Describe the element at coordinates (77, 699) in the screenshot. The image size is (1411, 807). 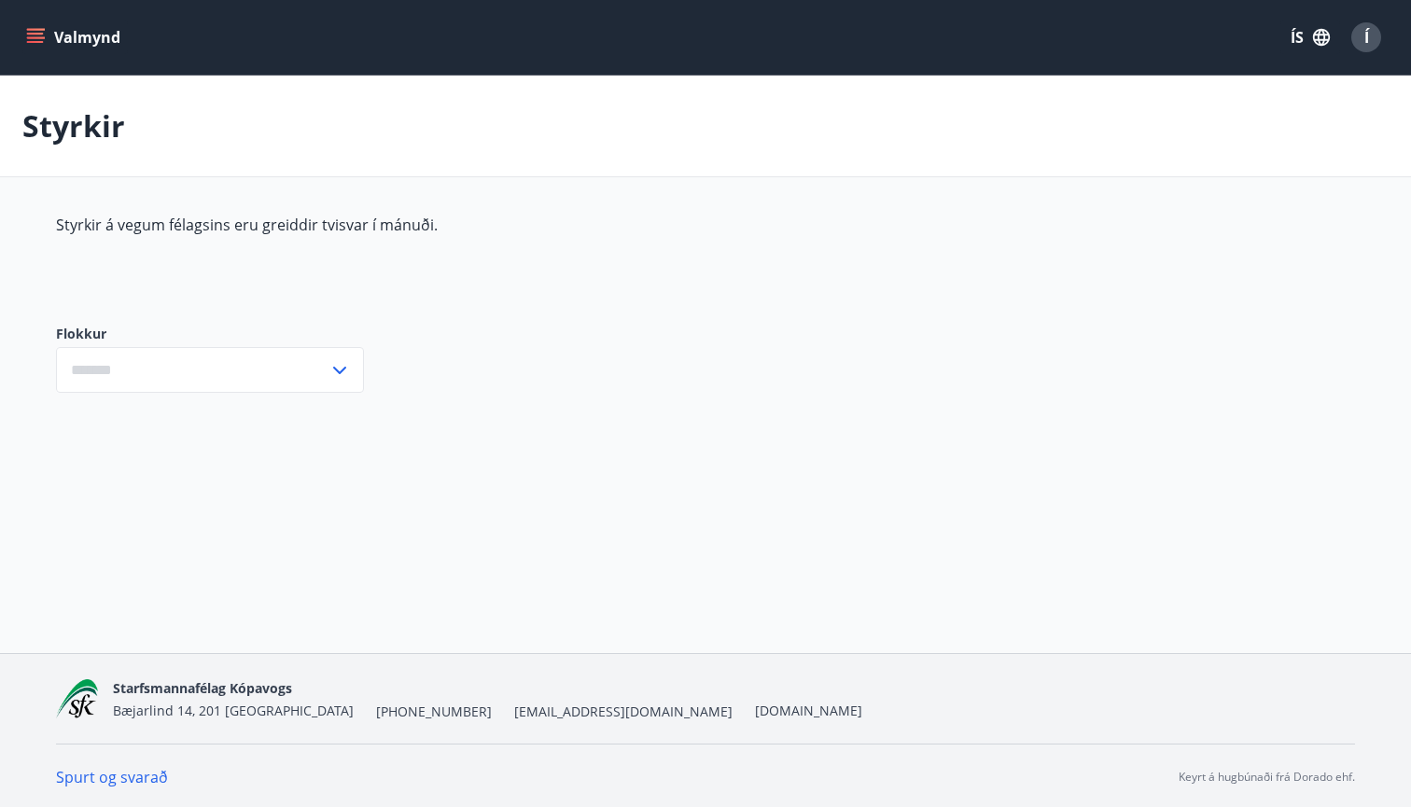
I see `img: x5MjQkxwhnYn6YREZUTEa9Q4KsBUeQdWGts9Dj4O.png` at that location.